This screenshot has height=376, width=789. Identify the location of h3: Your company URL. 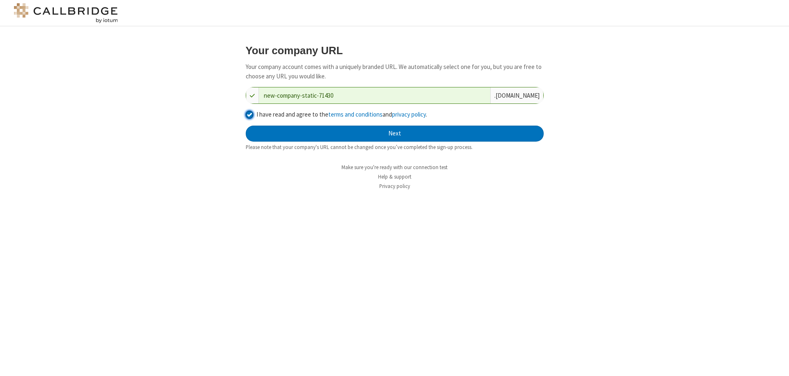
(394, 51).